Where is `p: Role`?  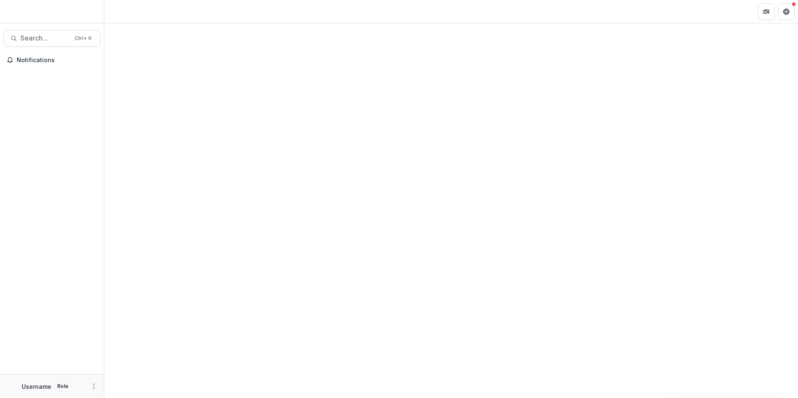
p: Role is located at coordinates (63, 387).